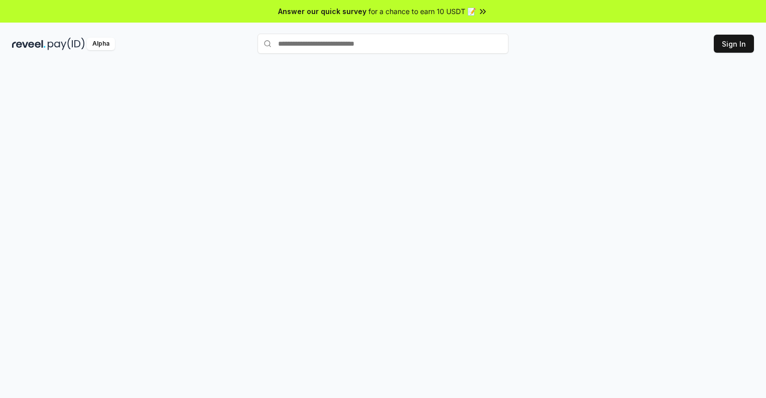 This screenshot has width=766, height=398. I want to click on button: Sign In, so click(734, 44).